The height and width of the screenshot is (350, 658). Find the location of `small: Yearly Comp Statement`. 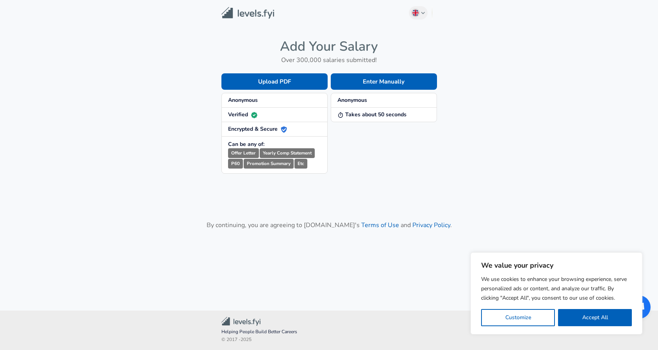

small: Yearly Comp Statement is located at coordinates (287, 153).